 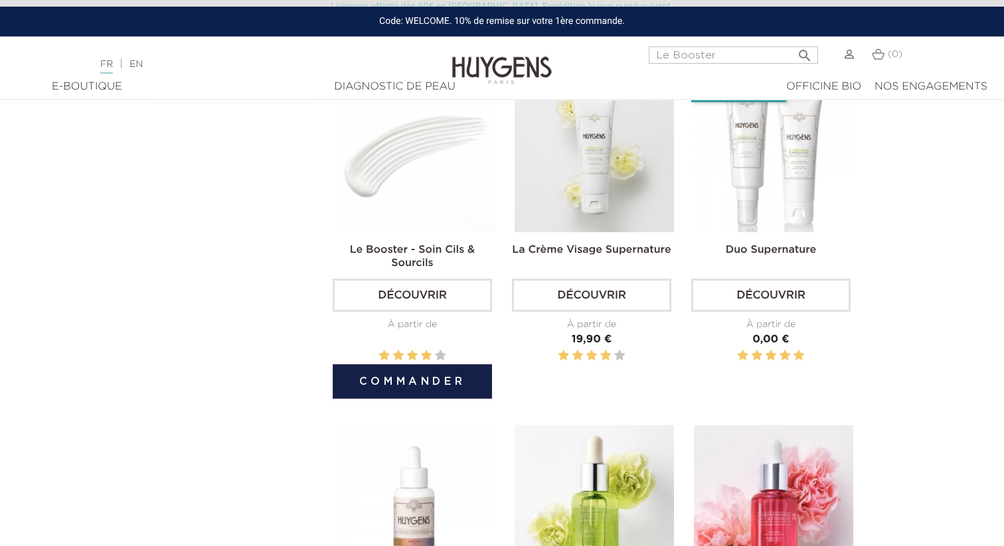 I want to click on a: Duo Supernature, so click(x=771, y=250).